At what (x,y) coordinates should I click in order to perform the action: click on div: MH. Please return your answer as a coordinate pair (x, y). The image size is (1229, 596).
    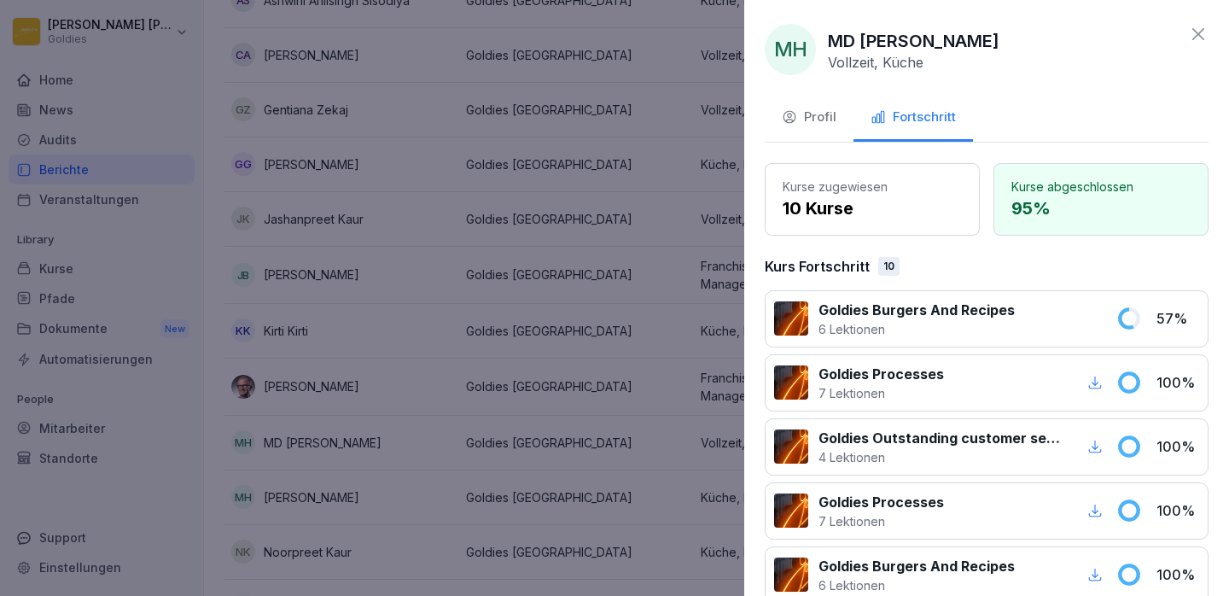
    Looking at the image, I should click on (790, 49).